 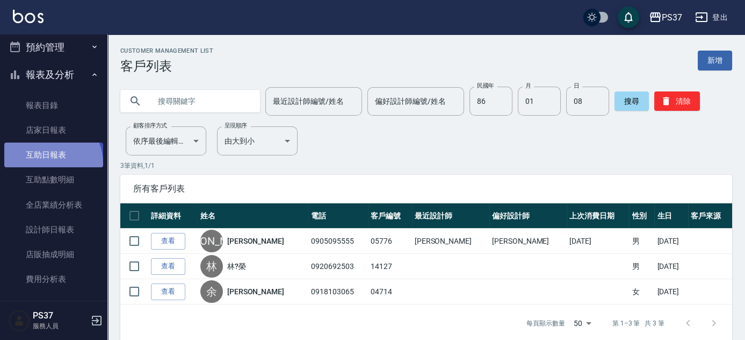 I want to click on a: 新增, so click(x=715, y=60).